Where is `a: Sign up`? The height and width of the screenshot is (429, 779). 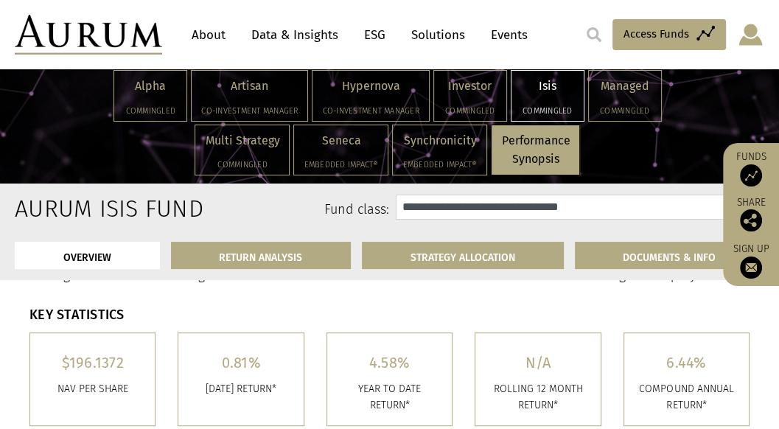 a: Sign up is located at coordinates (751, 260).